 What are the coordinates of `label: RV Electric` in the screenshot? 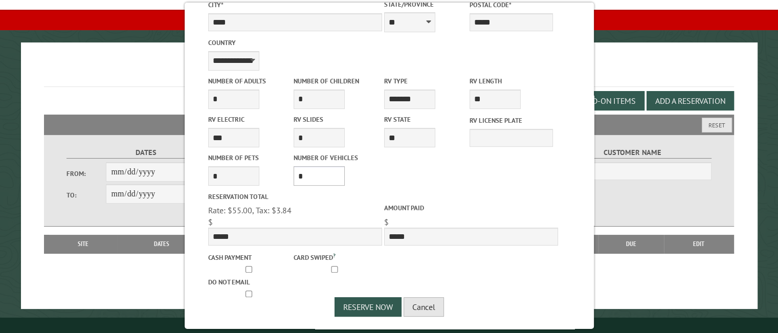 It's located at (249, 119).